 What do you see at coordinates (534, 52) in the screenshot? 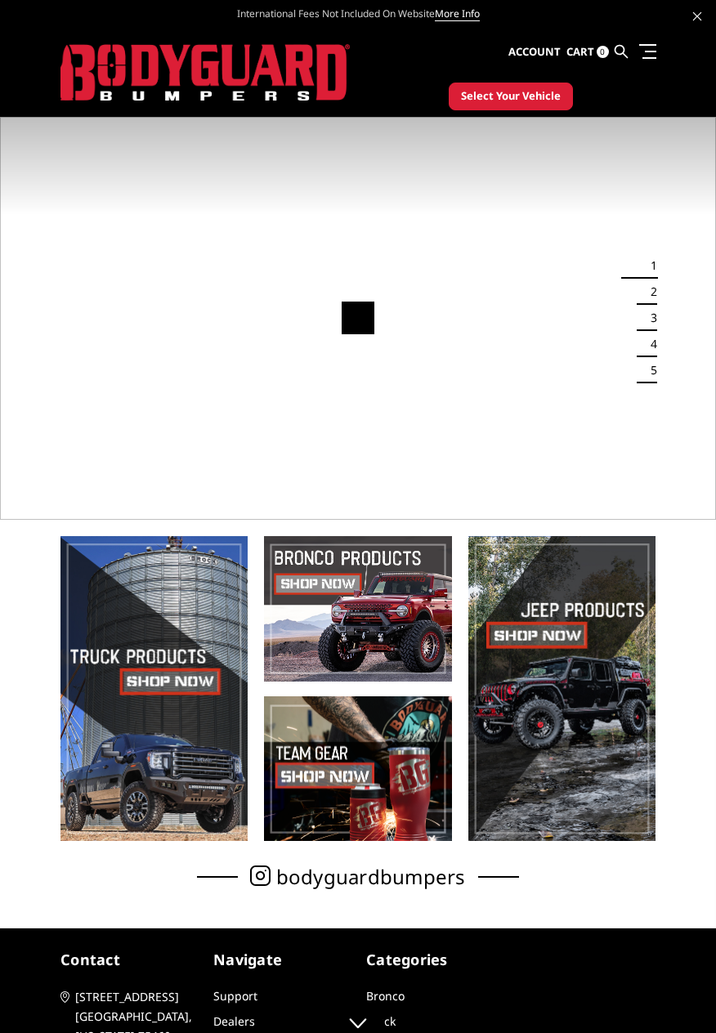
I see `a: Account` at bounding box center [534, 52].